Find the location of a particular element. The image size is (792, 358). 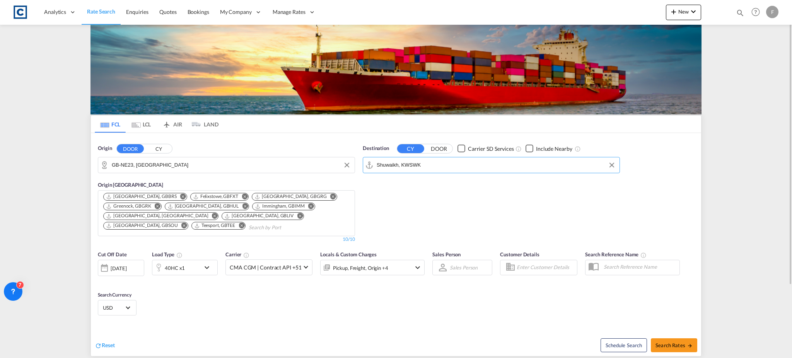

md-tab-item: LAND is located at coordinates (203, 124).